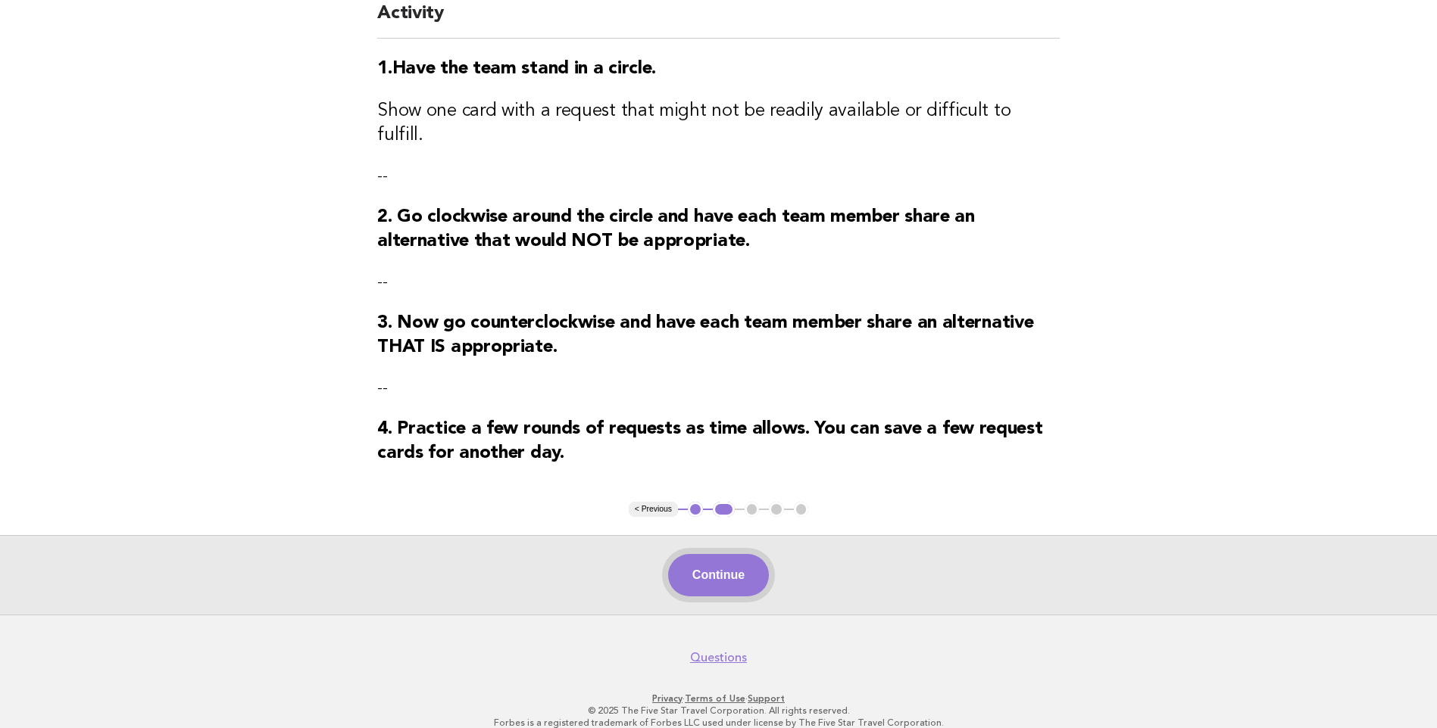 The image size is (1437, 728). Describe the element at coordinates (667, 699) in the screenshot. I see `a: Privacy` at that location.